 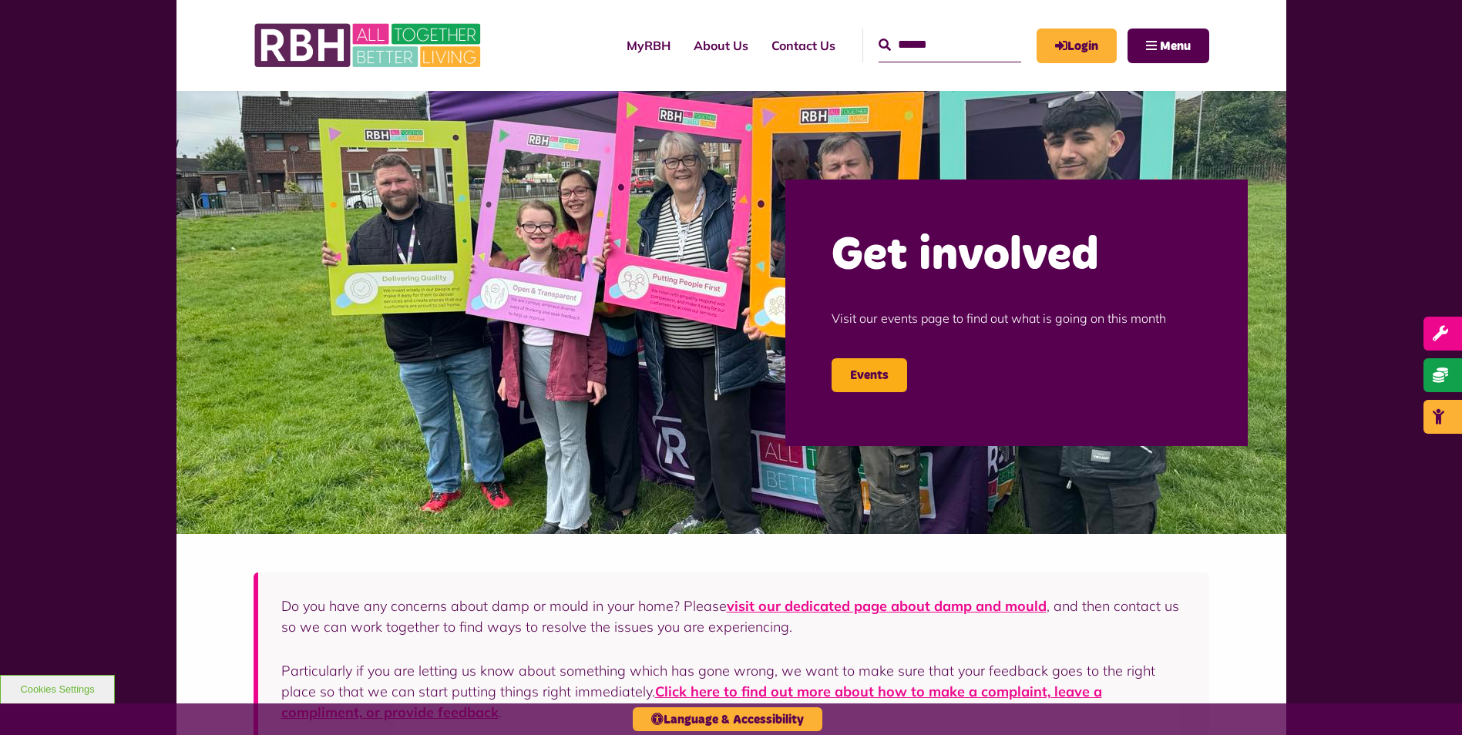 I want to click on a: visit our dedicated page about damp and mould, so click(x=886, y=606).